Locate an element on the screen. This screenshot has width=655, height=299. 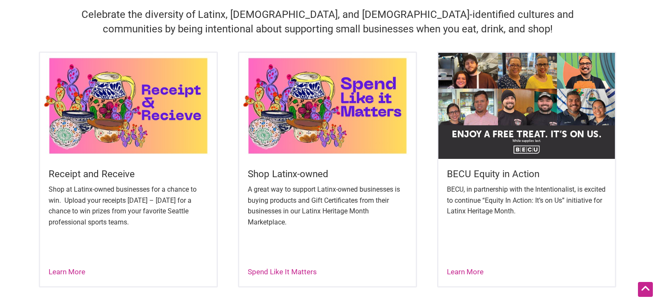
p: BECU, in partnership with the Intentionalist, is excited to continue “Equity In Action: It’s on U... is located at coordinates (527, 200).